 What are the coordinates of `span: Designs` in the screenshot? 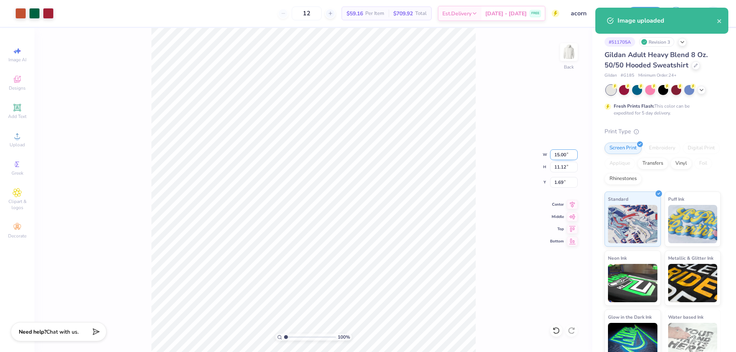 It's located at (17, 88).